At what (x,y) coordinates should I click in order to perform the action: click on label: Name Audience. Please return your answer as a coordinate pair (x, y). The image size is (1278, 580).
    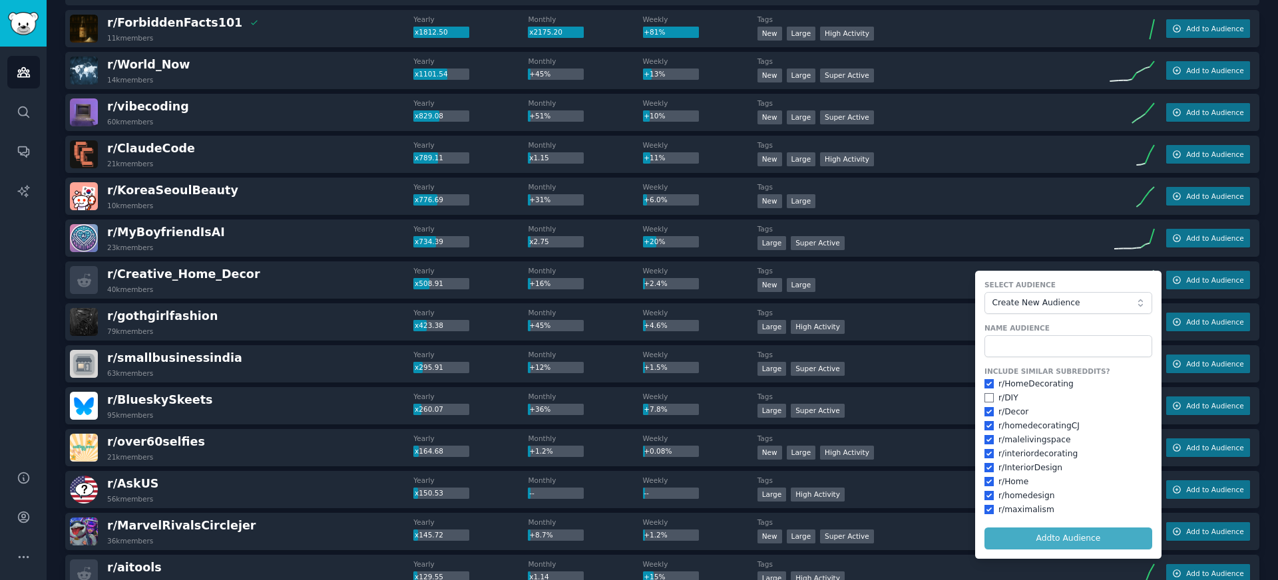
    Looking at the image, I should click on (1068, 328).